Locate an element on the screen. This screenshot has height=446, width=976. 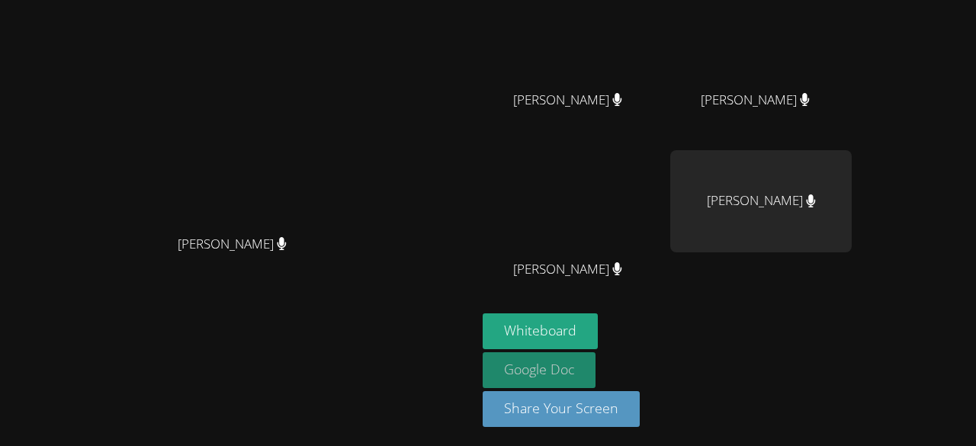
a: Google Doc is located at coordinates (539, 370).